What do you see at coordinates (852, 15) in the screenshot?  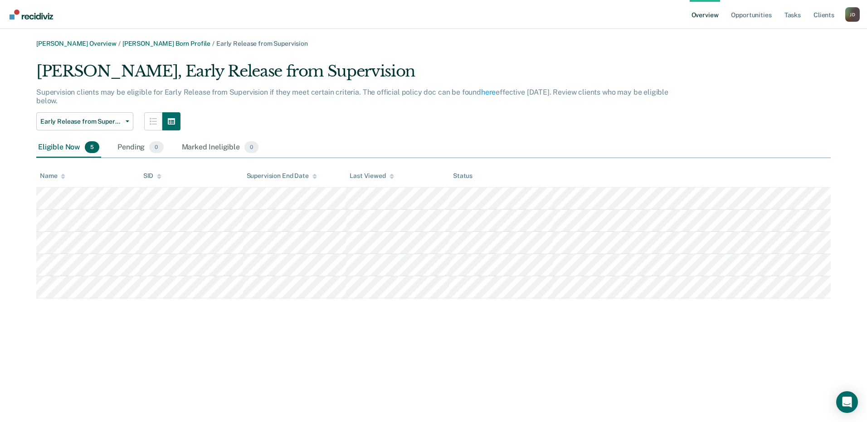 I see `button: Profile dropdown button` at bounding box center [852, 15].